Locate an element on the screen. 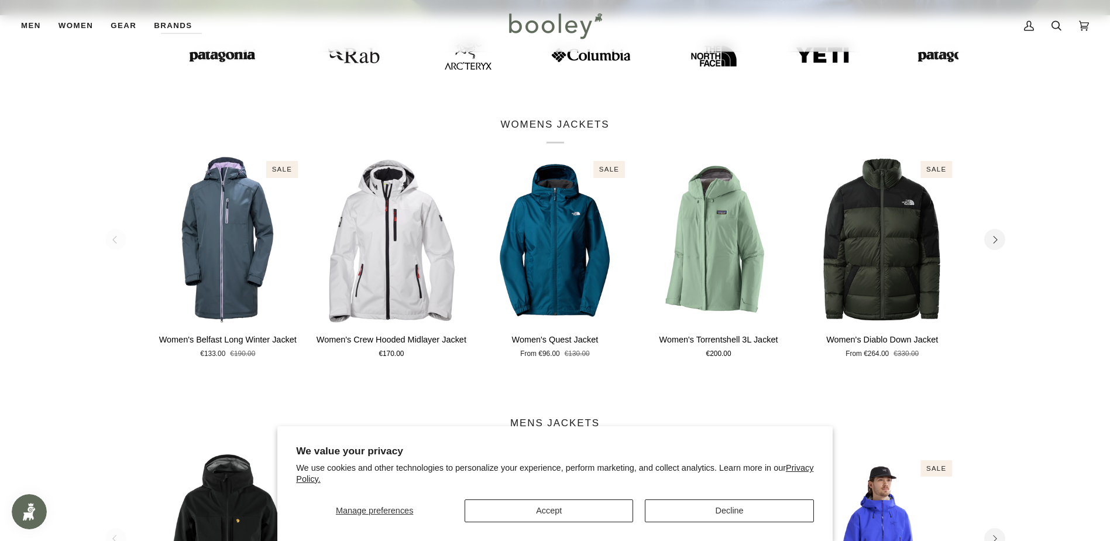 Image resolution: width=1110 pixels, height=541 pixels. span: €330.00 is located at coordinates (906, 354).